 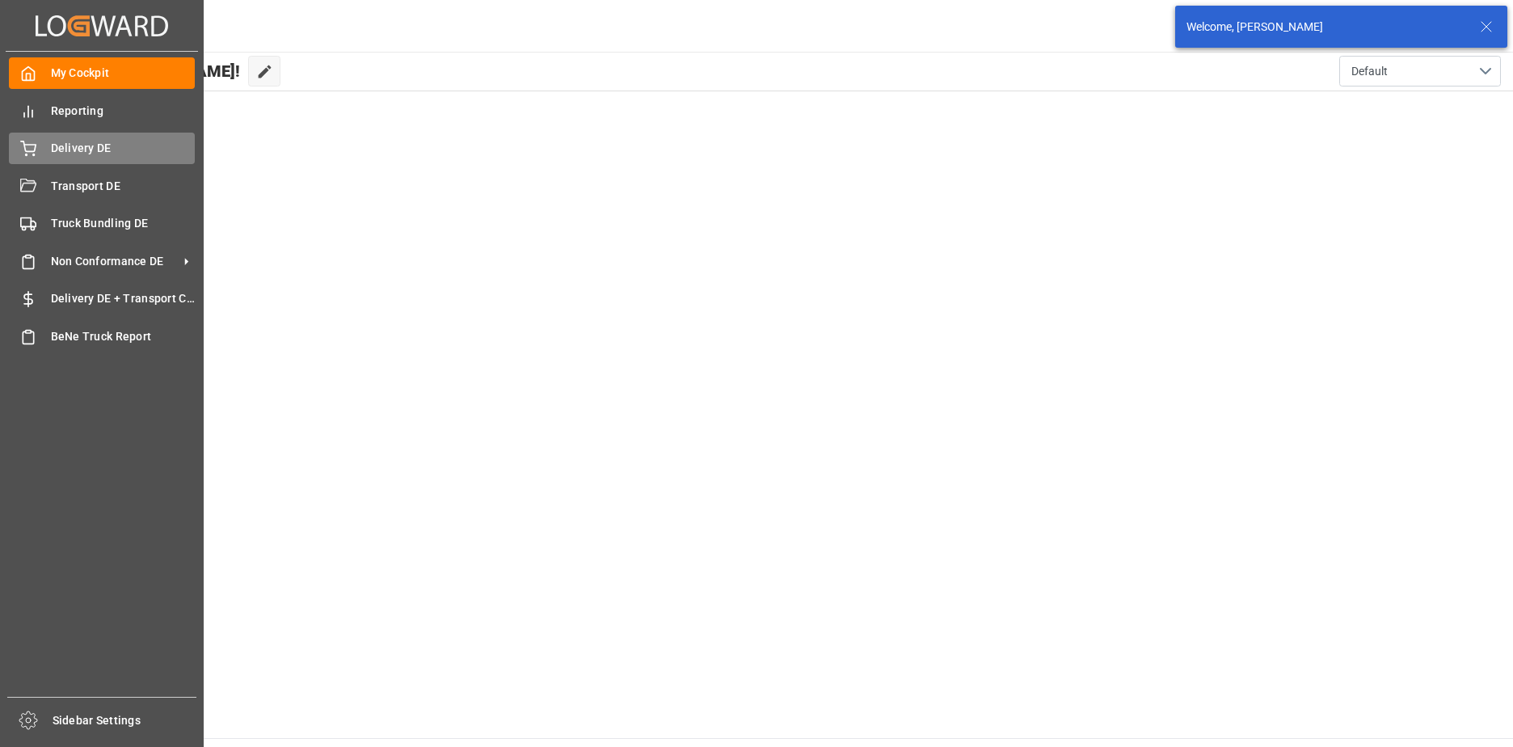 What do you see at coordinates (123, 148) in the screenshot?
I see `span: Delivery DE` at bounding box center [123, 148].